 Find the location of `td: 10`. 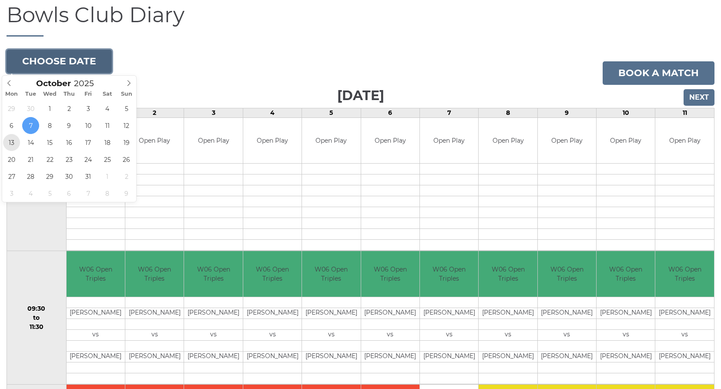

td: 10 is located at coordinates (626, 113).